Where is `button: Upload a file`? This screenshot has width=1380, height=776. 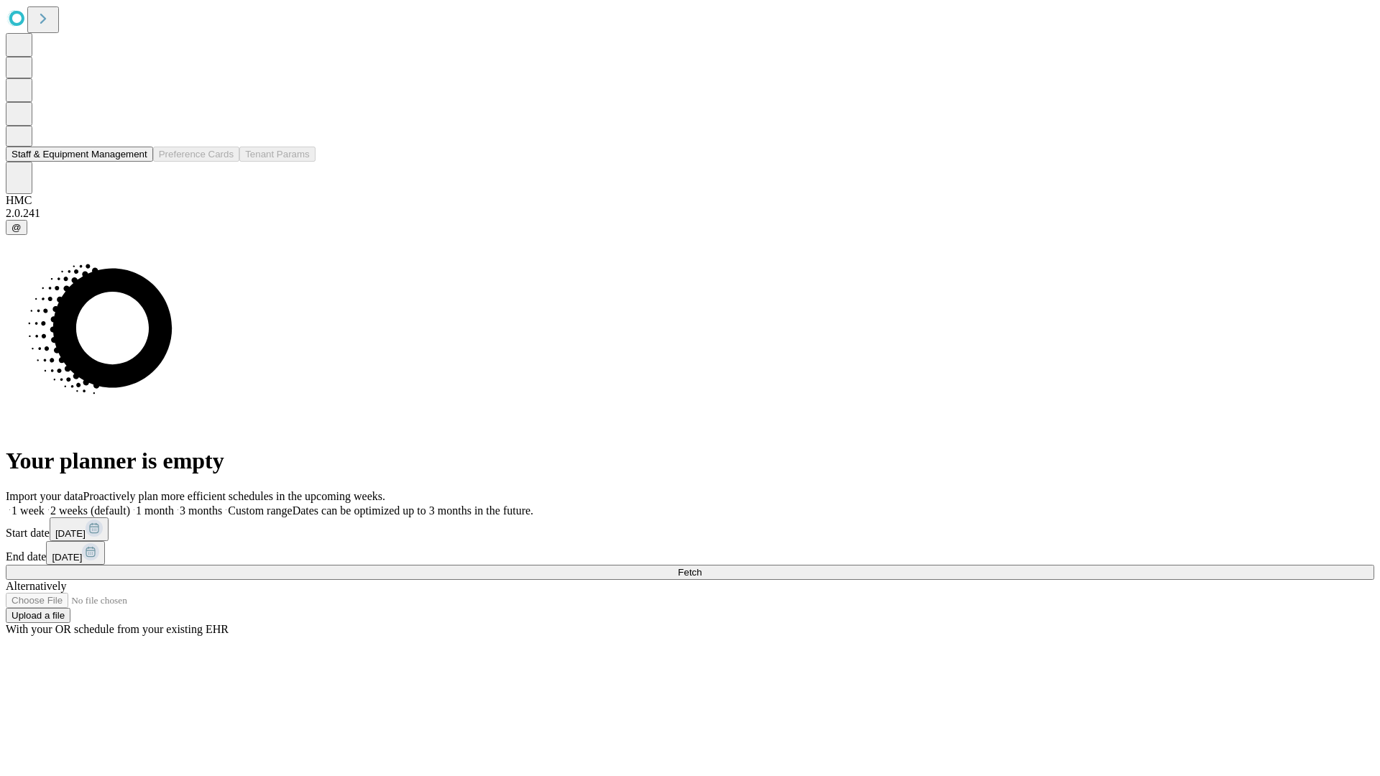 button: Upload a file is located at coordinates (38, 615).